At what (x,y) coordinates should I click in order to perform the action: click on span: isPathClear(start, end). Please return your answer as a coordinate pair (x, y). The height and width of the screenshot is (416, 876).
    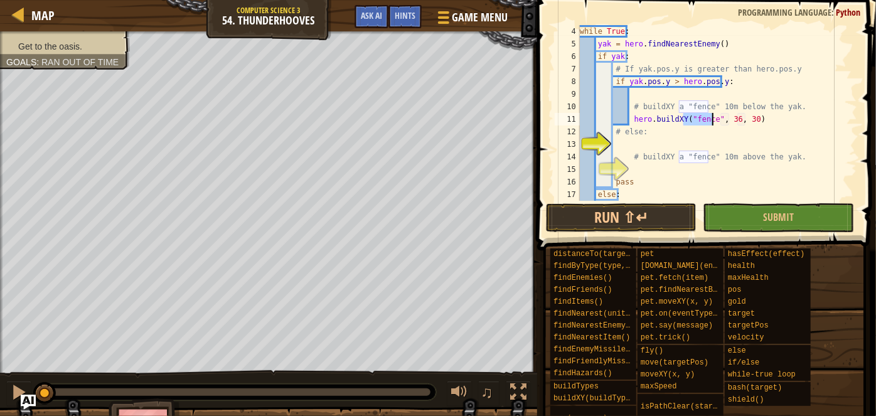
    Looking at the image, I should click on (693, 407).